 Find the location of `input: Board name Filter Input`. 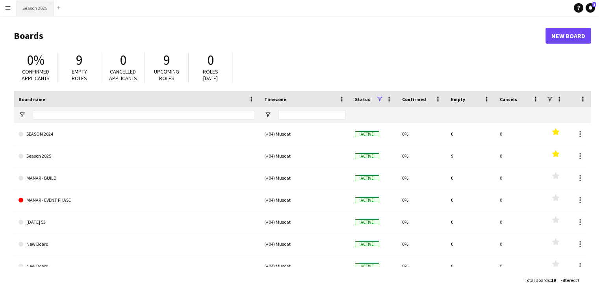

input: Board name Filter Input is located at coordinates (144, 115).